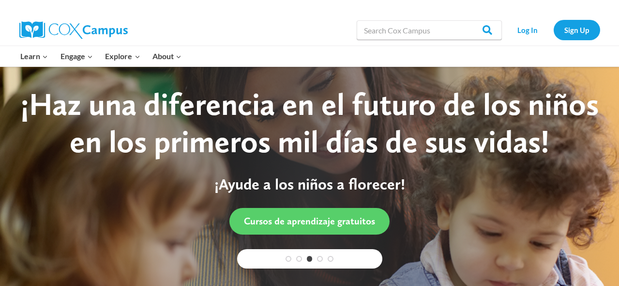 Image resolution: width=619 pixels, height=286 pixels. What do you see at coordinates (289, 259) in the screenshot?
I see `a: 1` at bounding box center [289, 259].